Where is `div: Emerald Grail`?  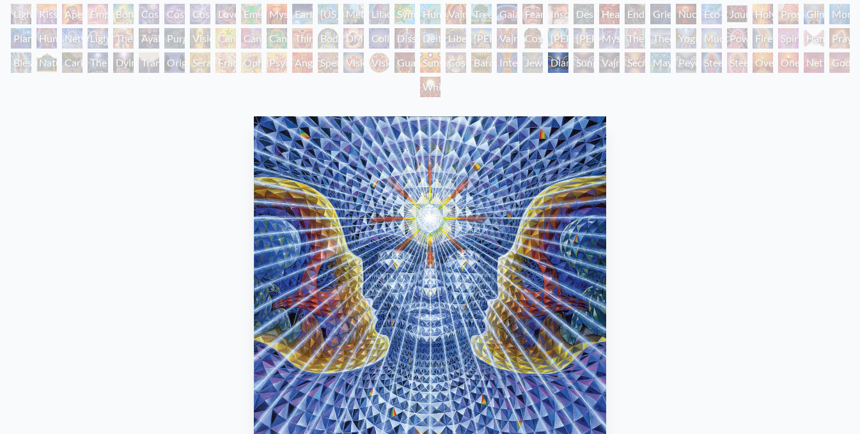
div: Emerald Grail is located at coordinates (251, 14).